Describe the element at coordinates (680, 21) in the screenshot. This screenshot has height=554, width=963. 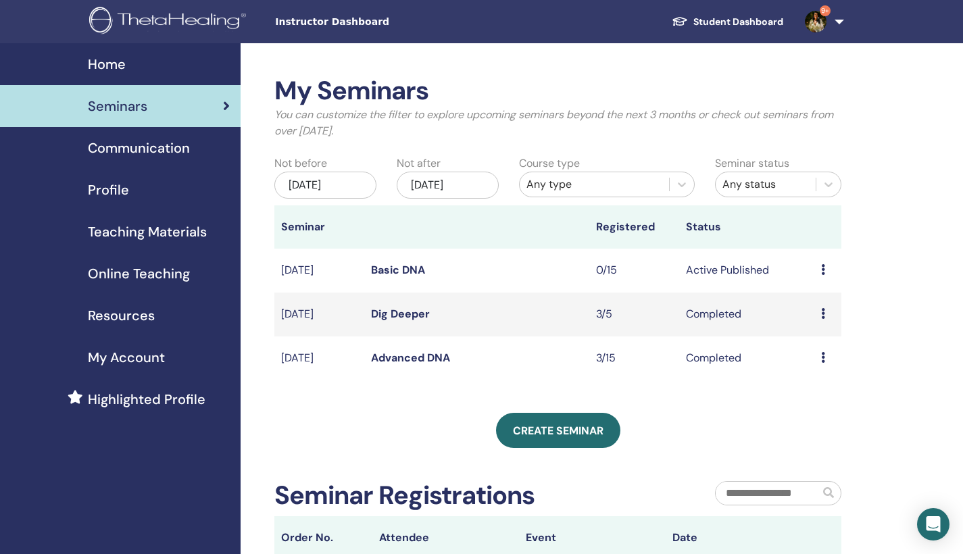
I see `img: graduation-cap-white.svg` at that location.